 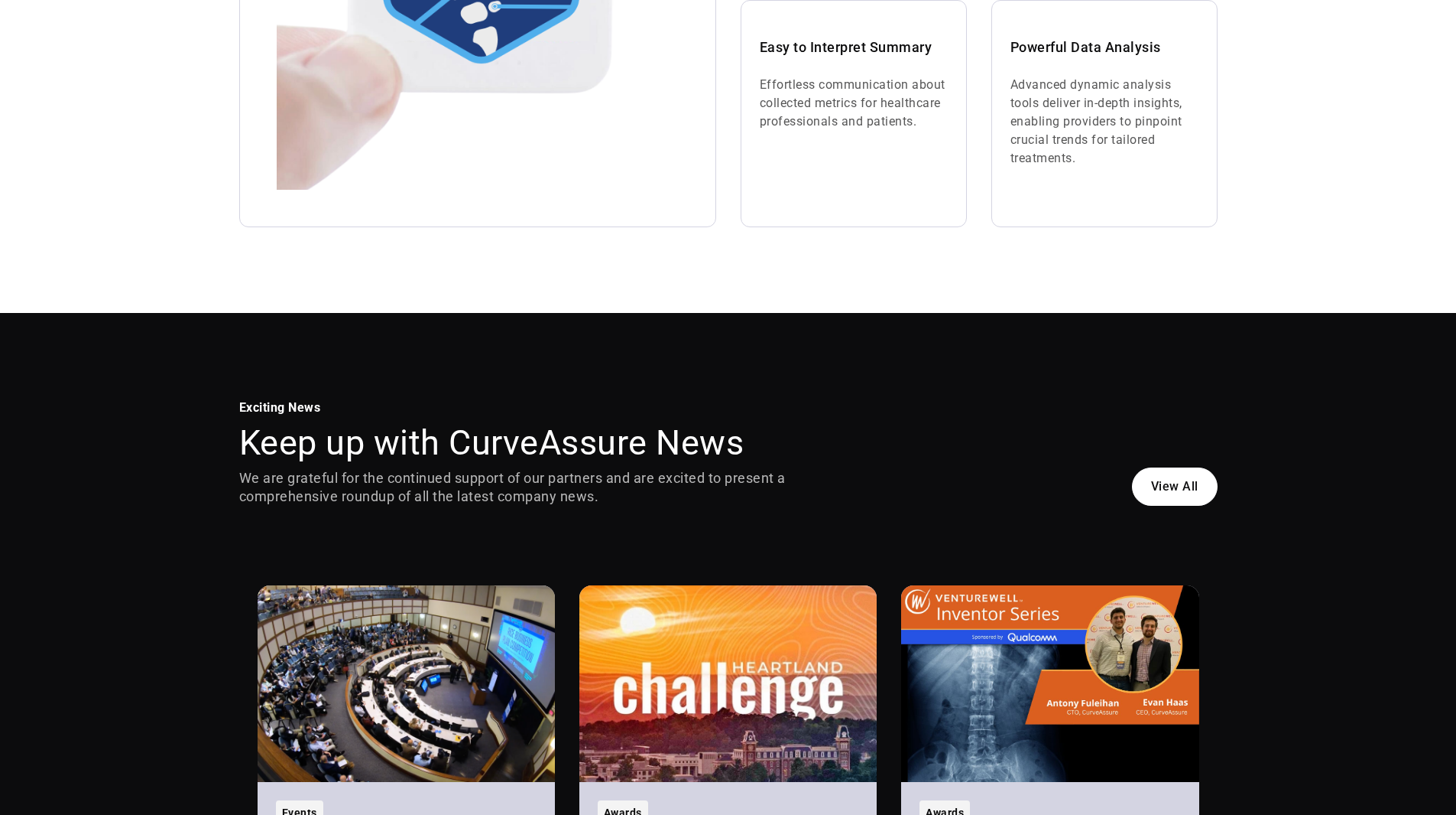 What do you see at coordinates (533, 408) in the screenshot?
I see `div: Exciting News` at bounding box center [533, 408].